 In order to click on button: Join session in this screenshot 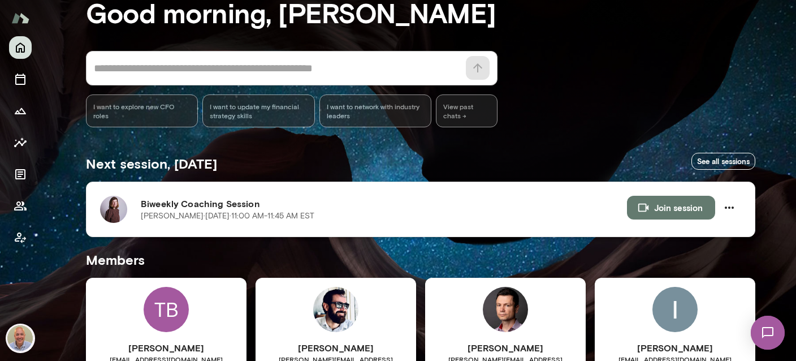, I will do `click(671, 207)`.